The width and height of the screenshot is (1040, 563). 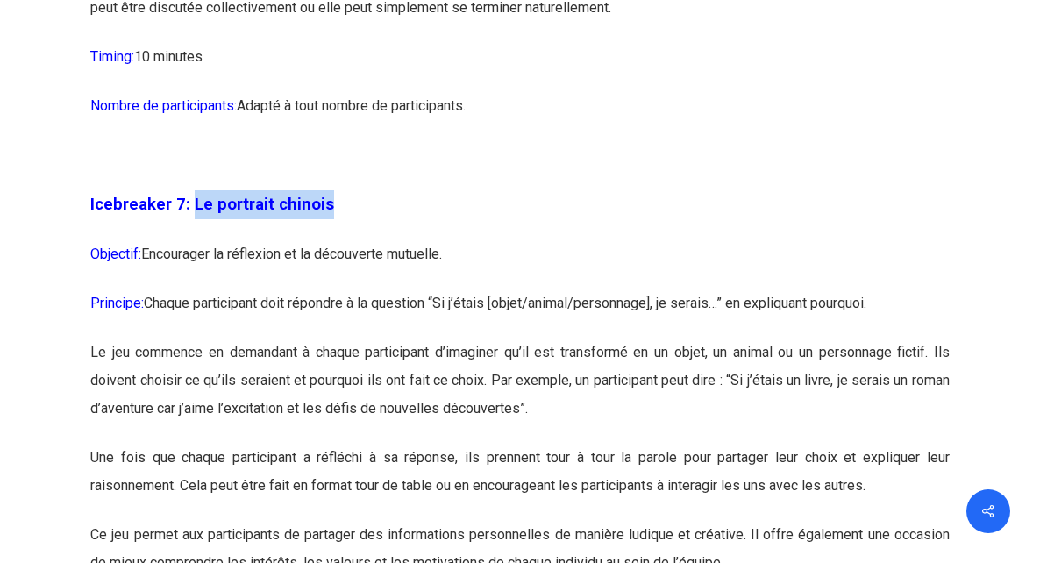 I want to click on p: Chaque participant doit répondre à la question “Si j’étais [objet/animal/personnage], je serais…”..., so click(x=520, y=314).